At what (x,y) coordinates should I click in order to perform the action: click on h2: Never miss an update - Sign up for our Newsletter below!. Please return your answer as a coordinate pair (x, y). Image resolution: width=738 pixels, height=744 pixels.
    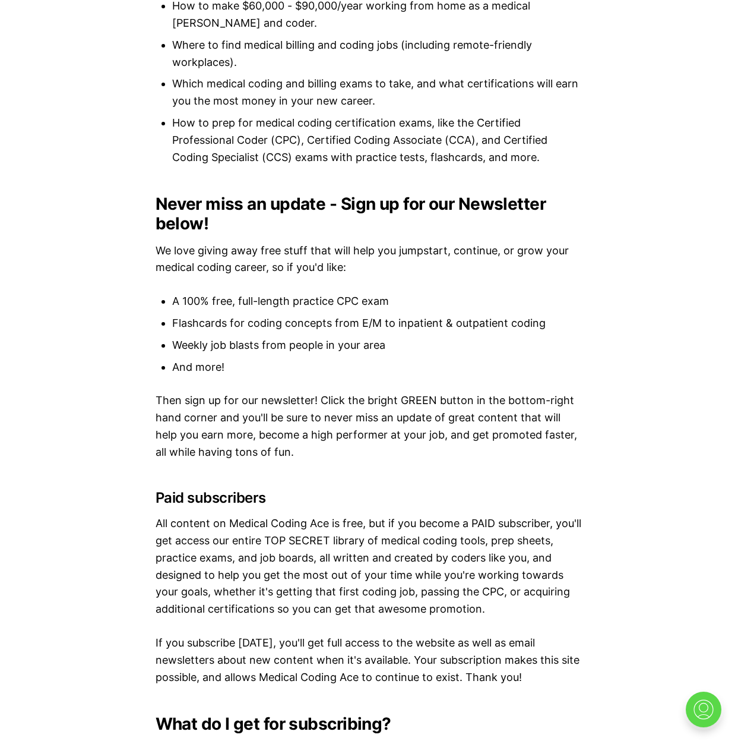
    Looking at the image, I should click on (370, 213).